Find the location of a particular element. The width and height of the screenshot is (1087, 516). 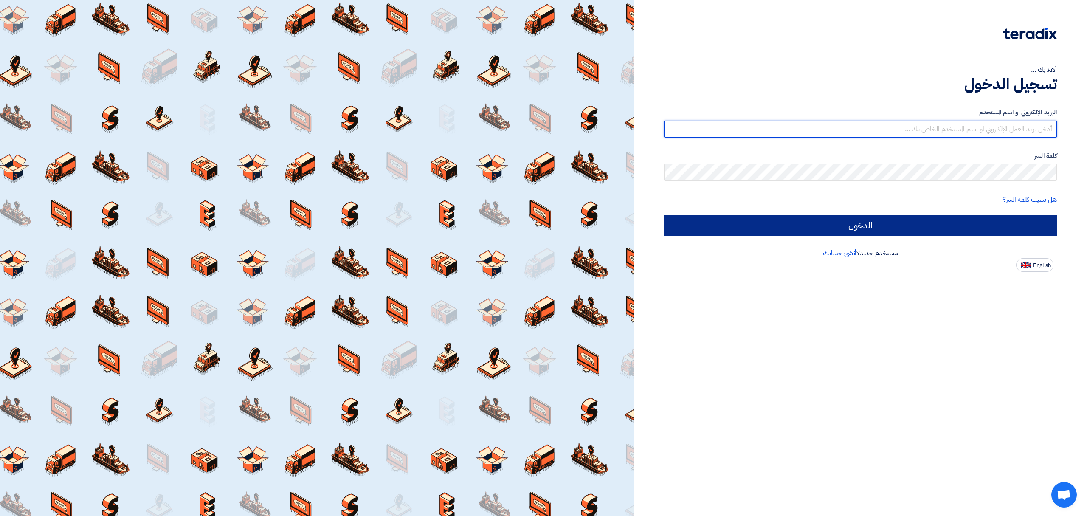

a: هل نسيت كلمة السر؟ is located at coordinates (1030, 200).